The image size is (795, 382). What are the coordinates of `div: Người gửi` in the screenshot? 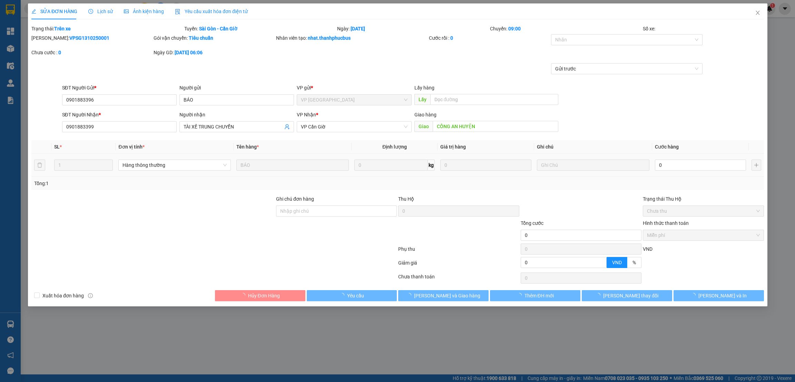 It's located at (237, 88).